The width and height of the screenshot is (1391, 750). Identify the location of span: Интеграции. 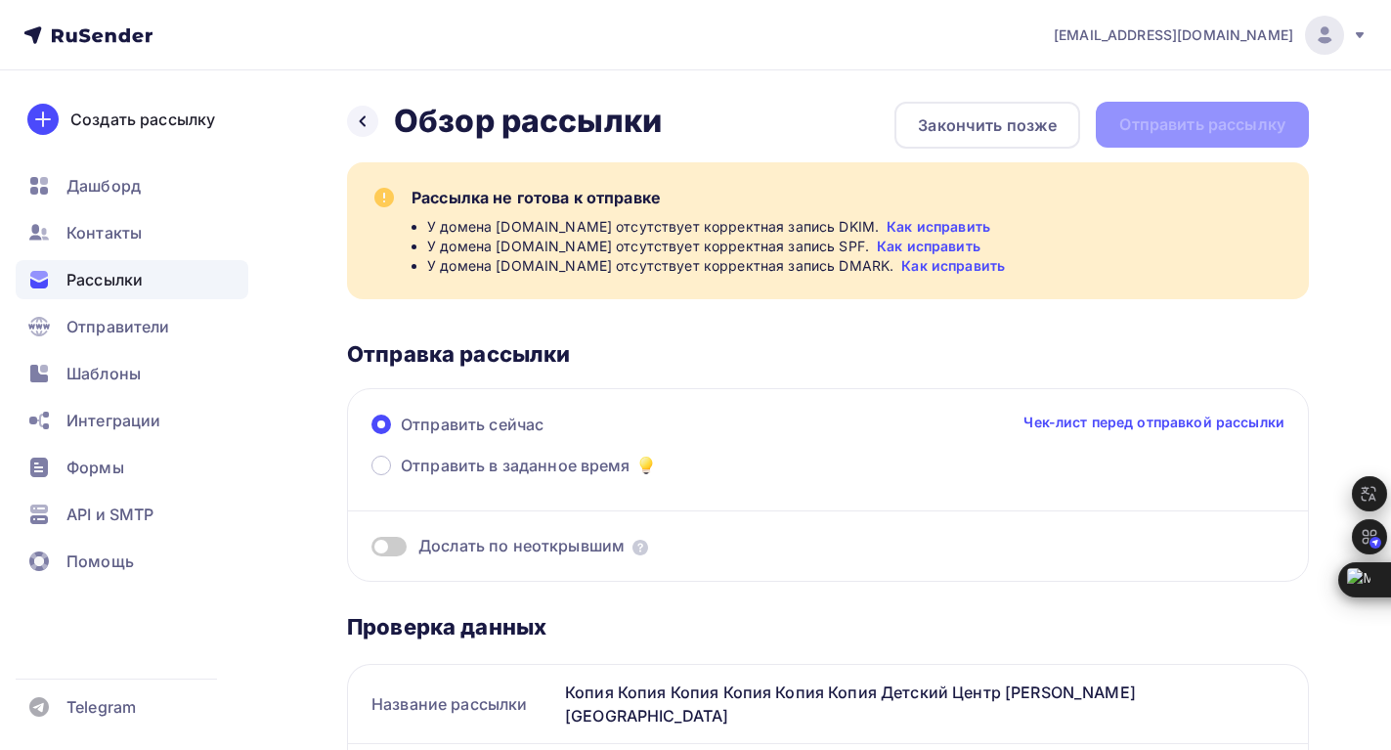
(113, 420).